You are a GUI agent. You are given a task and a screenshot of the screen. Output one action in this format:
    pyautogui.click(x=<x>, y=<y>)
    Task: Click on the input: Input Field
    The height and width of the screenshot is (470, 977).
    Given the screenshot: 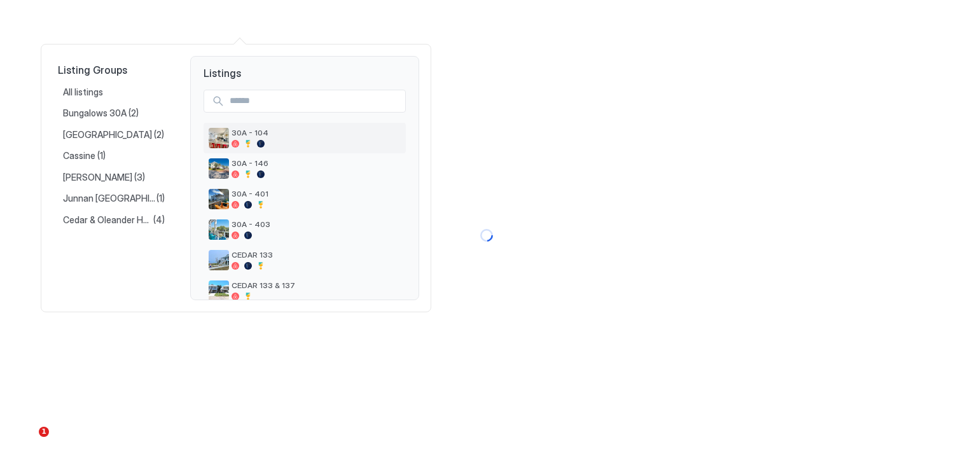 What is the action you would take?
    pyautogui.click(x=315, y=101)
    